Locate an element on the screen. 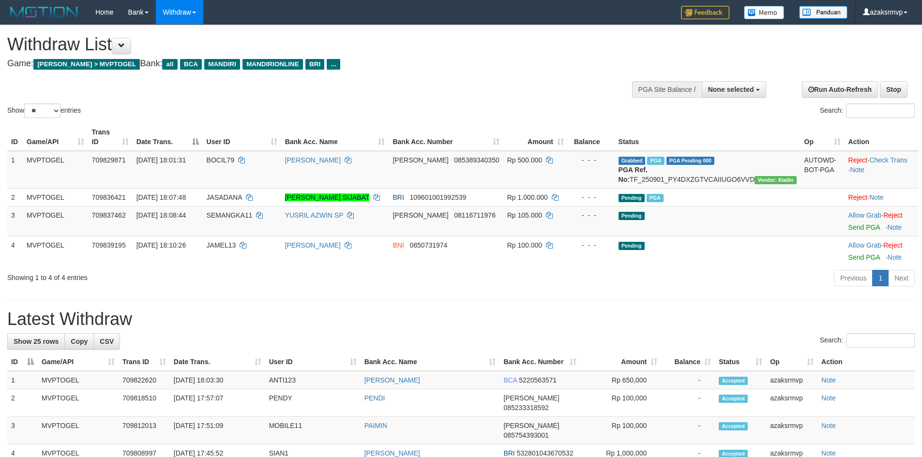 This screenshot has height=457, width=922. td: 709812013 is located at coordinates (144, 431).